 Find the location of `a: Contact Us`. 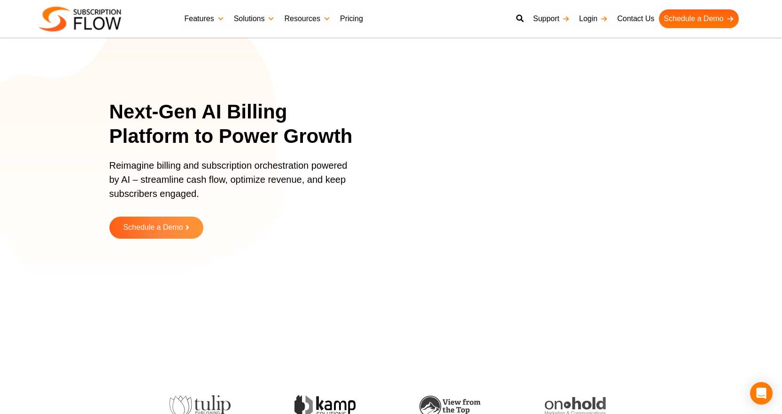

a: Contact Us is located at coordinates (635, 19).